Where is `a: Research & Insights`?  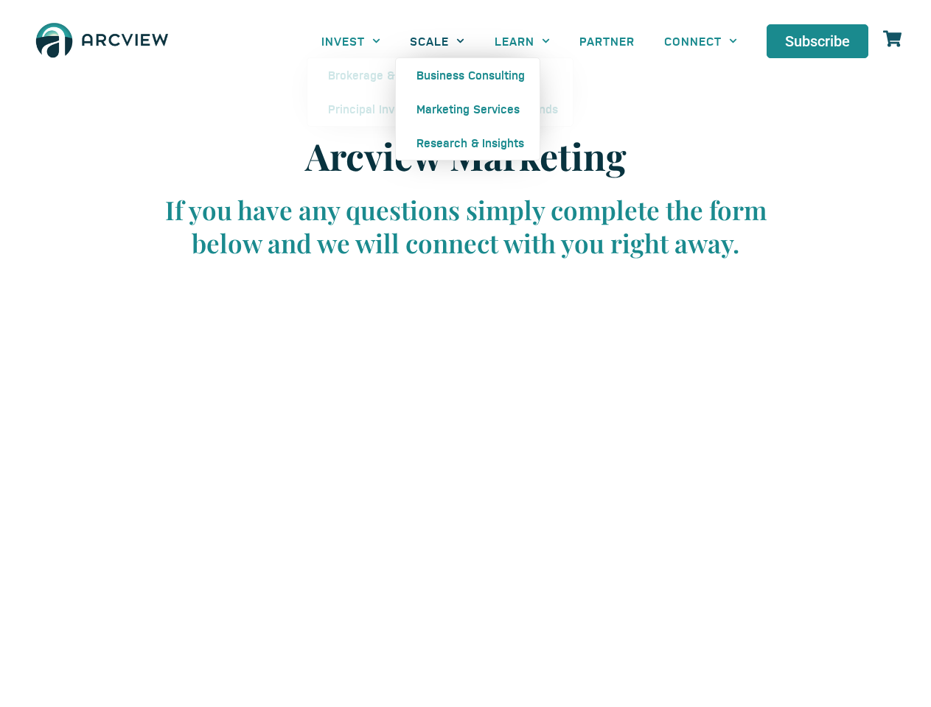
a: Research & Insights is located at coordinates (467, 143).